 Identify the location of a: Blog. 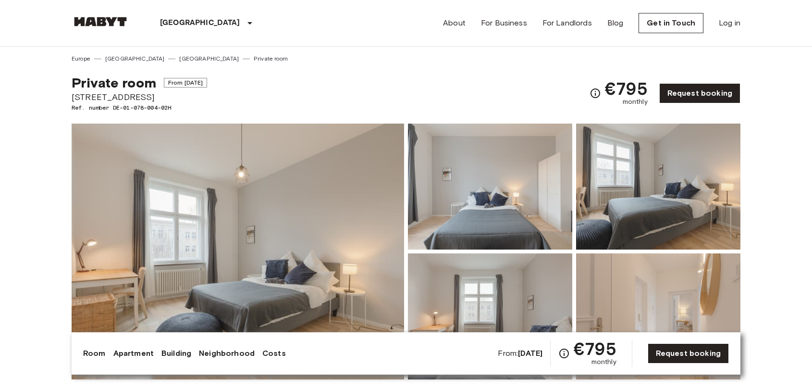
(616, 23).